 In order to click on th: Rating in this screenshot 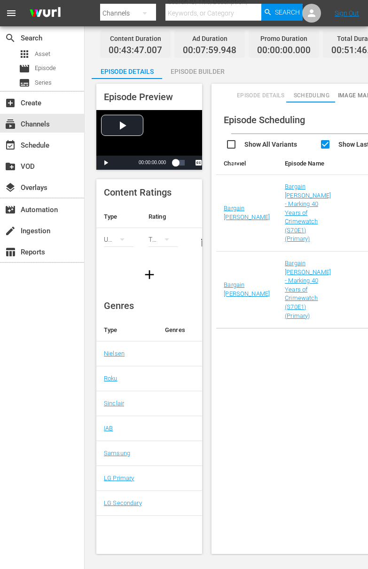, I will do `click(163, 217)`.